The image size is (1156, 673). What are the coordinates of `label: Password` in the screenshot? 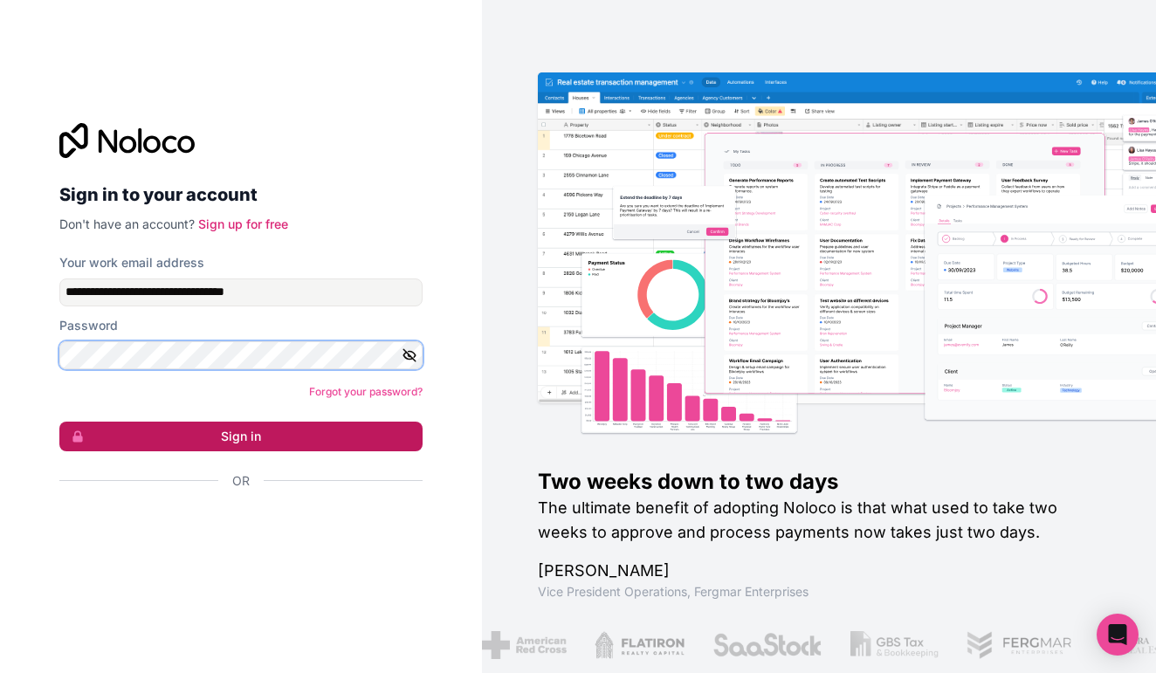 It's located at (88, 326).